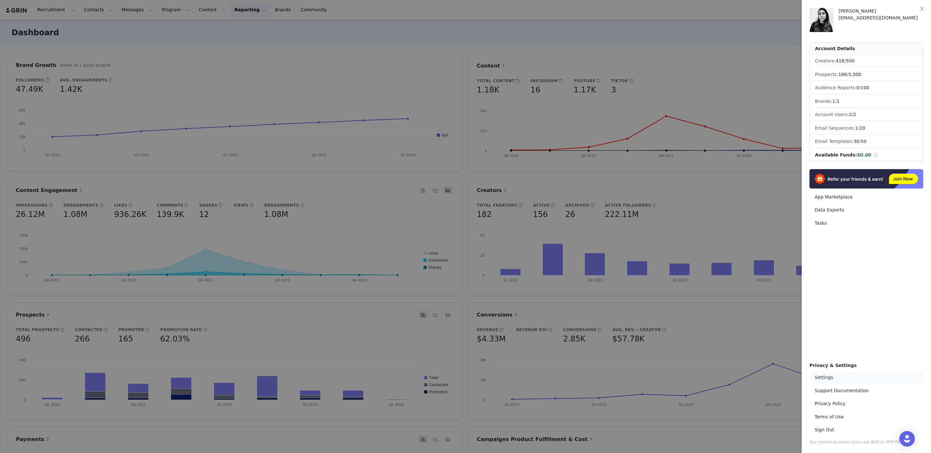  Describe the element at coordinates (866, 417) in the screenshot. I see `a: Terms of Use` at that location.